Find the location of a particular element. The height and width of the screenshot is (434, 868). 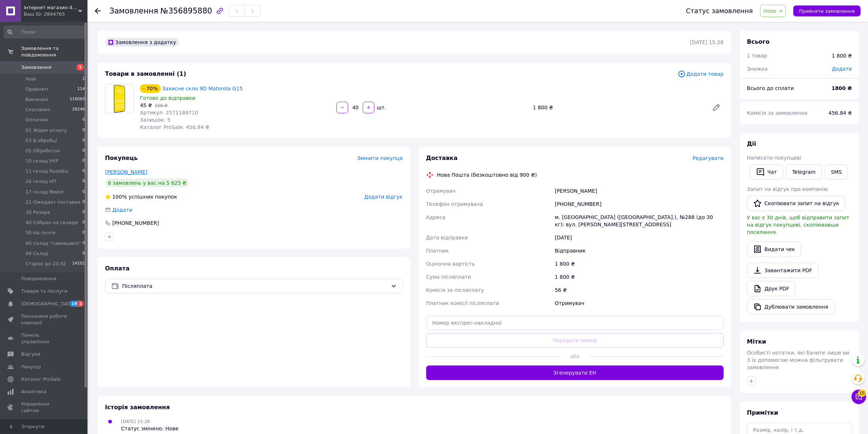

span: 116083 is located at coordinates (77, 100).